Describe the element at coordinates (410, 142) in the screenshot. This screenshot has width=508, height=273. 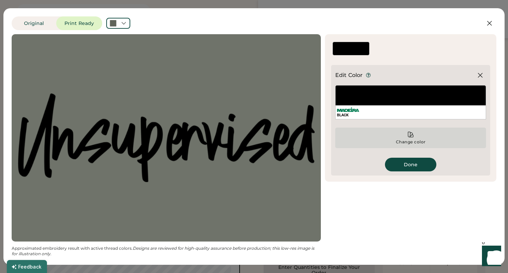
I see `div: Change color` at that location.